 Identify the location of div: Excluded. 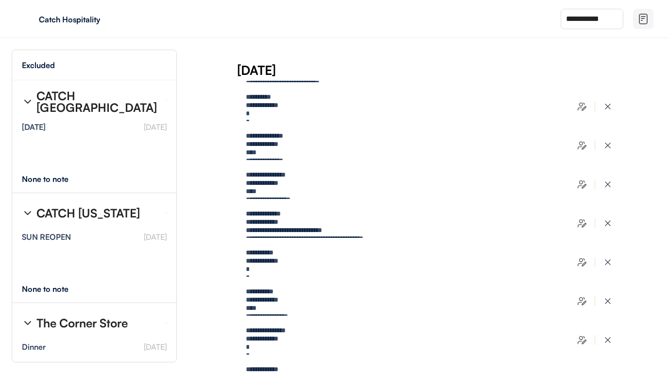
(38, 65).